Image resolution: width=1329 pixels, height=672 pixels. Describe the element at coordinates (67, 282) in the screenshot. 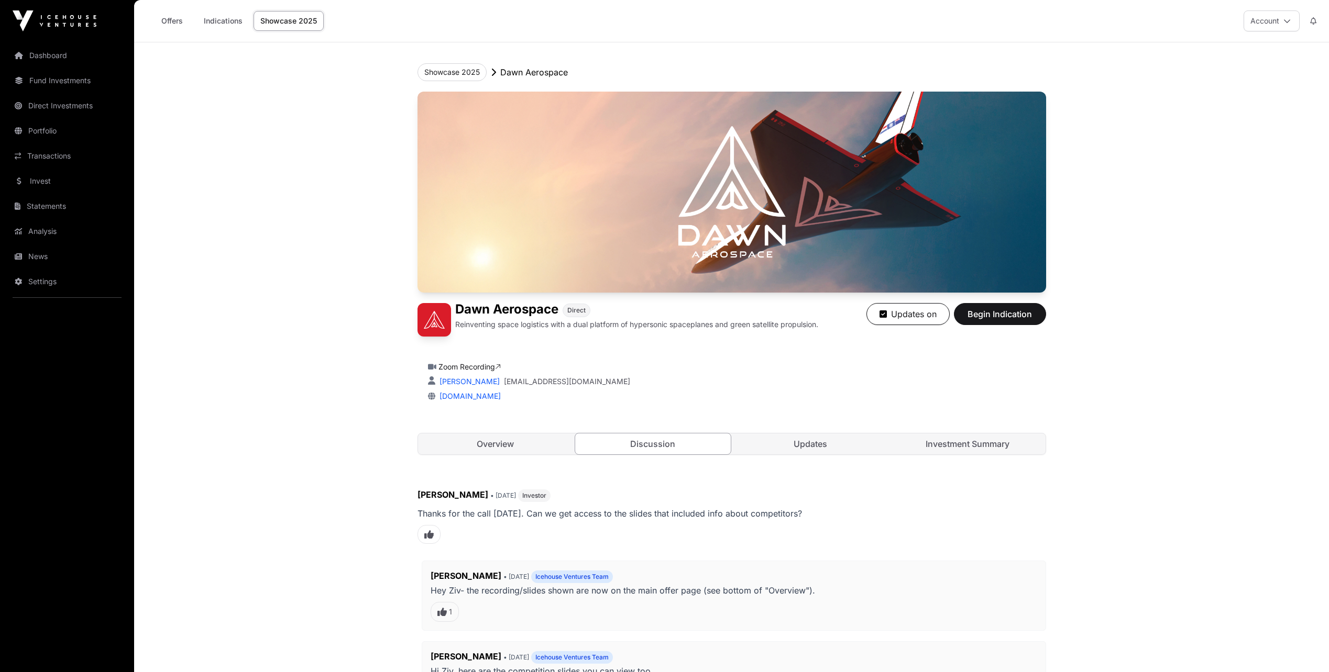

I see `a: Settings` at that location.